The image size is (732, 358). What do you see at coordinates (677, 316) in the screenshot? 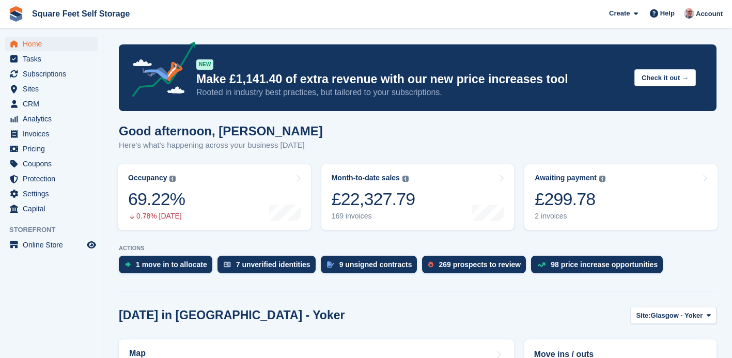
I see `span: Glasgow - Yoker` at bounding box center [677, 316].